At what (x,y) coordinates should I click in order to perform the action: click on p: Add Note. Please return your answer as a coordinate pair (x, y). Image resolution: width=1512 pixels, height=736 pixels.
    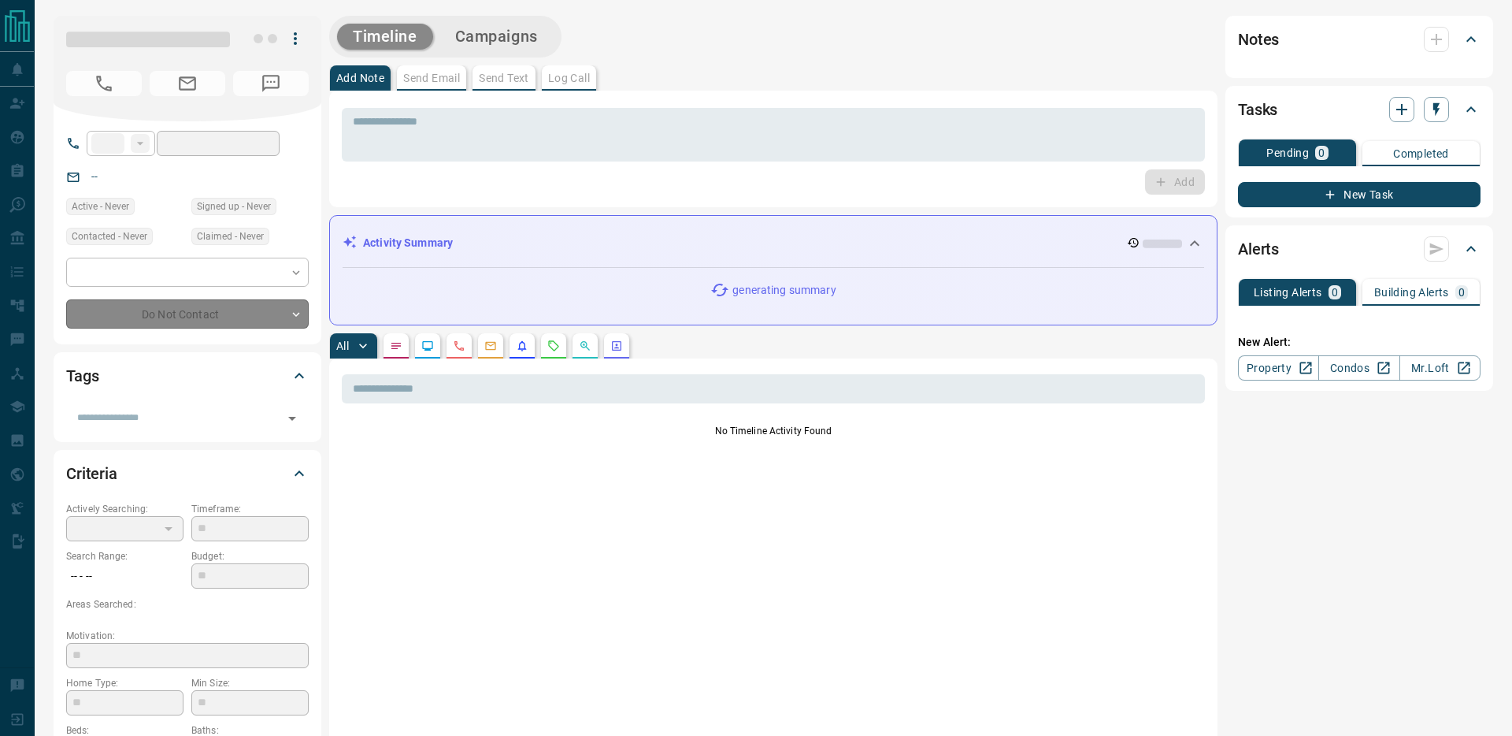
    Looking at the image, I should click on (360, 78).